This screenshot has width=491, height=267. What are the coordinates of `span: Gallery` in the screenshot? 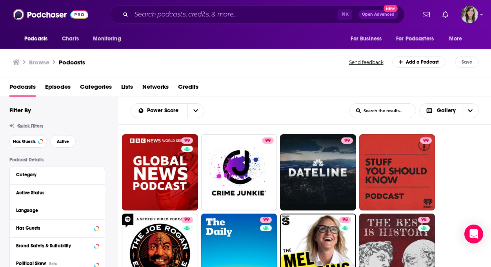 It's located at (447, 111).